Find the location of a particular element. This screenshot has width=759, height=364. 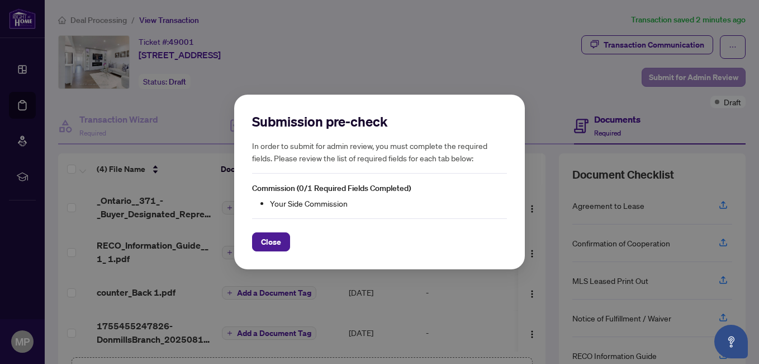

span: Commission (0/1 Required Fields Completed) is located at coordinates (332, 188).